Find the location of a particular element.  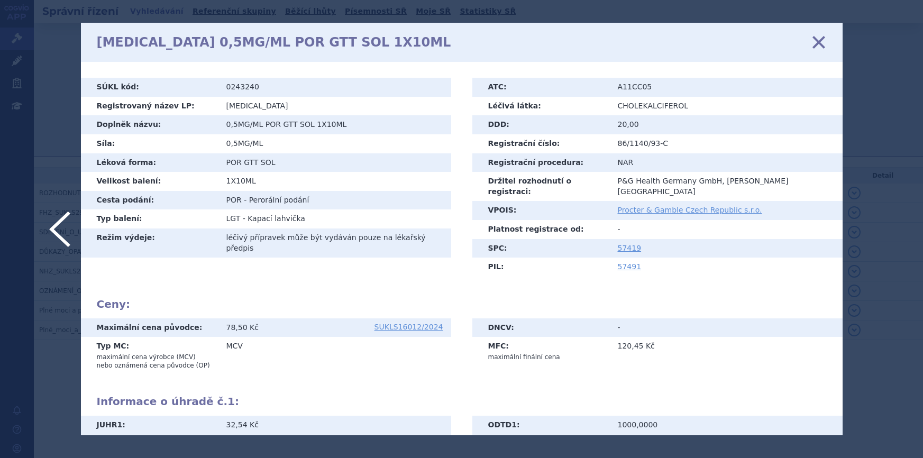

th: Doplněk názvu: is located at coordinates (150, 125).